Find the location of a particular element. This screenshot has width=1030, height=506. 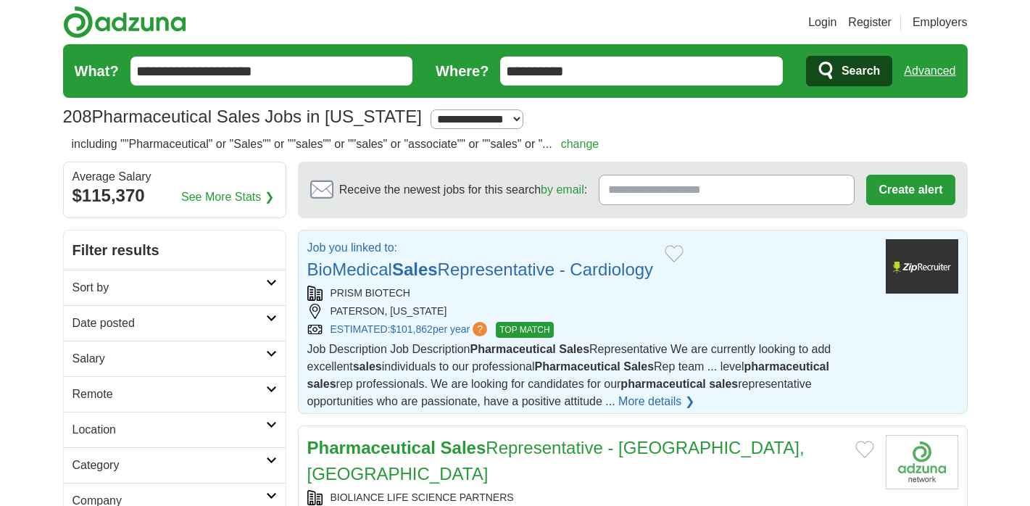

a: change is located at coordinates (580, 144).